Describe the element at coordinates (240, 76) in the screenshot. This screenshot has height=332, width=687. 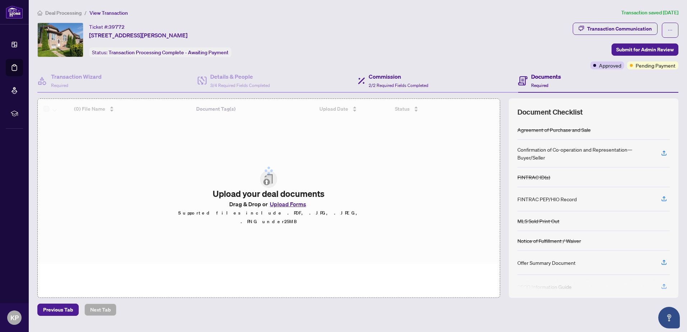
I see `h4: Details & People` at that location.